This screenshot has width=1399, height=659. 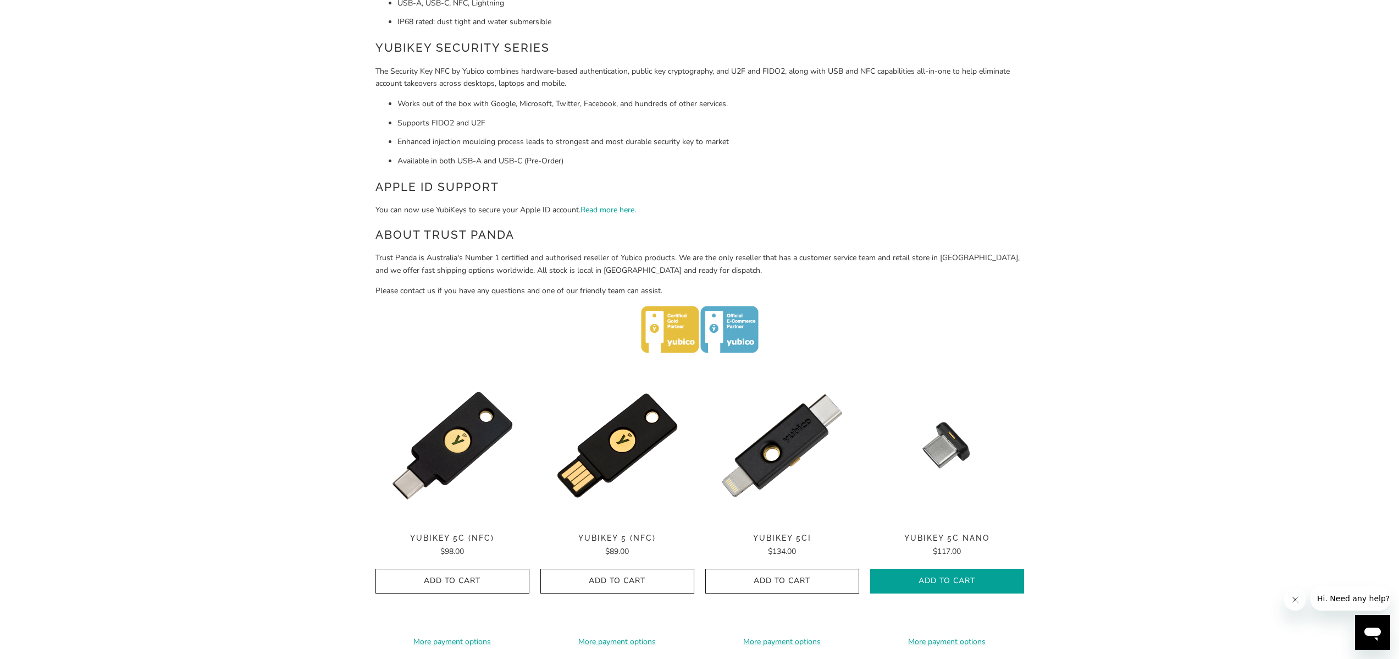 What do you see at coordinates (617, 551) in the screenshot?
I see `span: $89.00` at bounding box center [617, 551].